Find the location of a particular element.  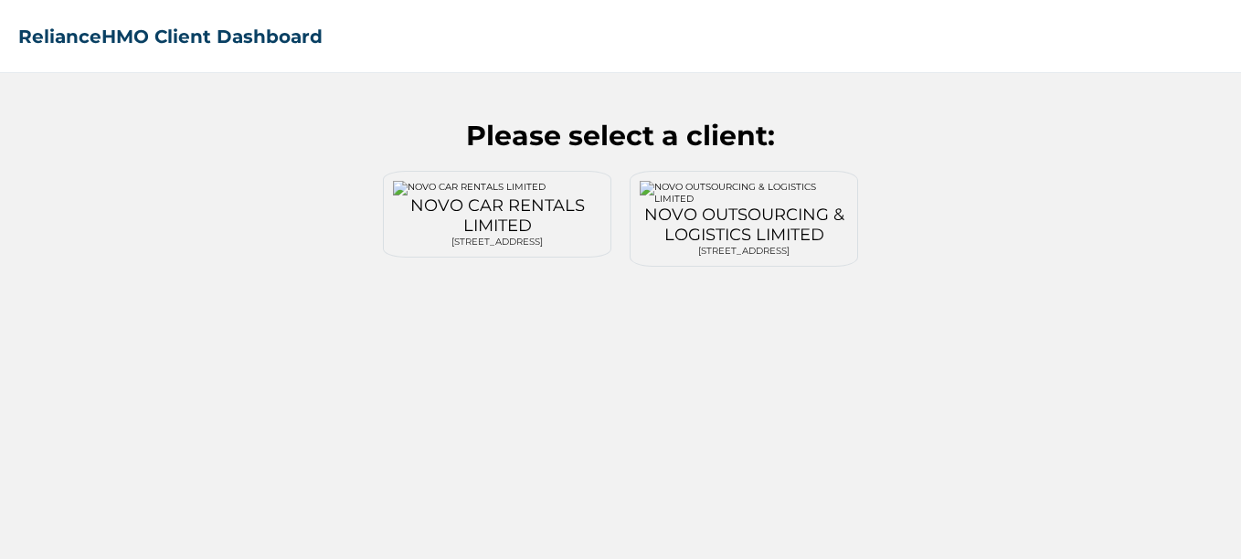

img: NOVO CAR RENTALS LIMITED is located at coordinates (484, 188).